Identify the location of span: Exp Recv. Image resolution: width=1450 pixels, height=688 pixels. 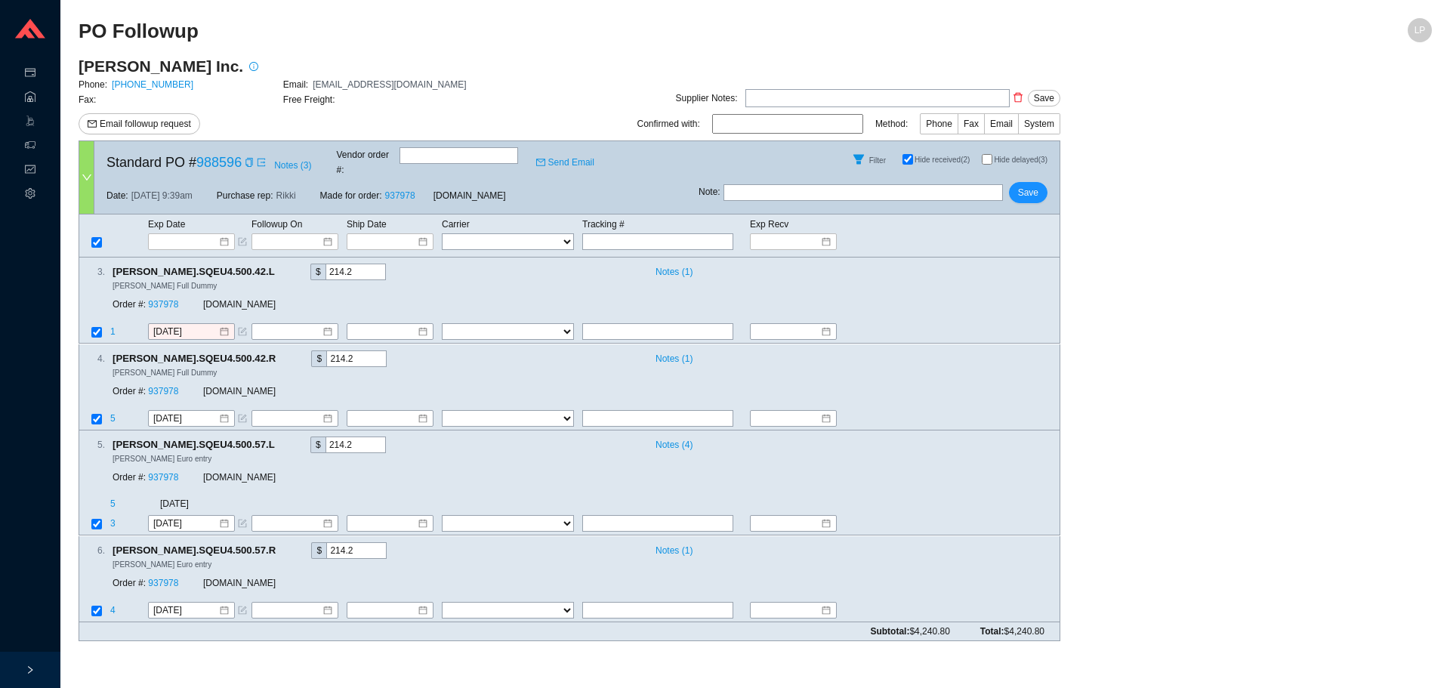
(769, 224).